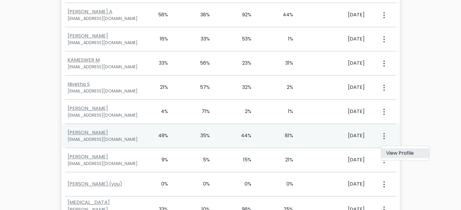 The image size is (461, 210). Describe the element at coordinates (201, 160) in the screenshot. I see `div: 5%` at that location.